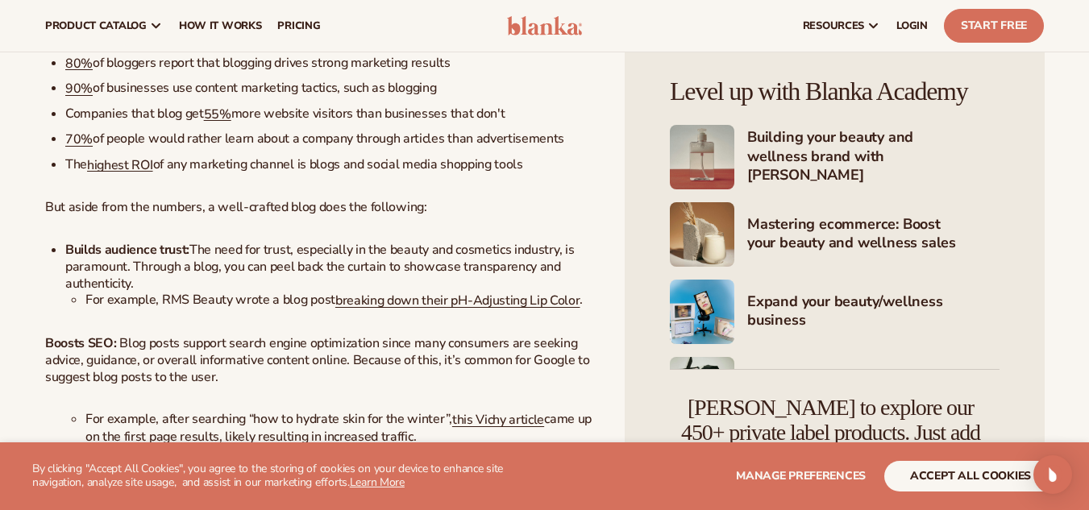 This screenshot has width=1089, height=510. Describe the element at coordinates (377, 482) in the screenshot. I see `a: Learn More` at that location.